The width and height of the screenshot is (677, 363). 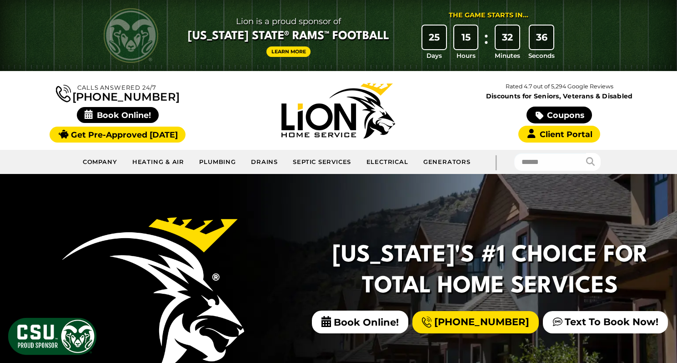 I want to click on a: Electrical, so click(x=387, y=162).